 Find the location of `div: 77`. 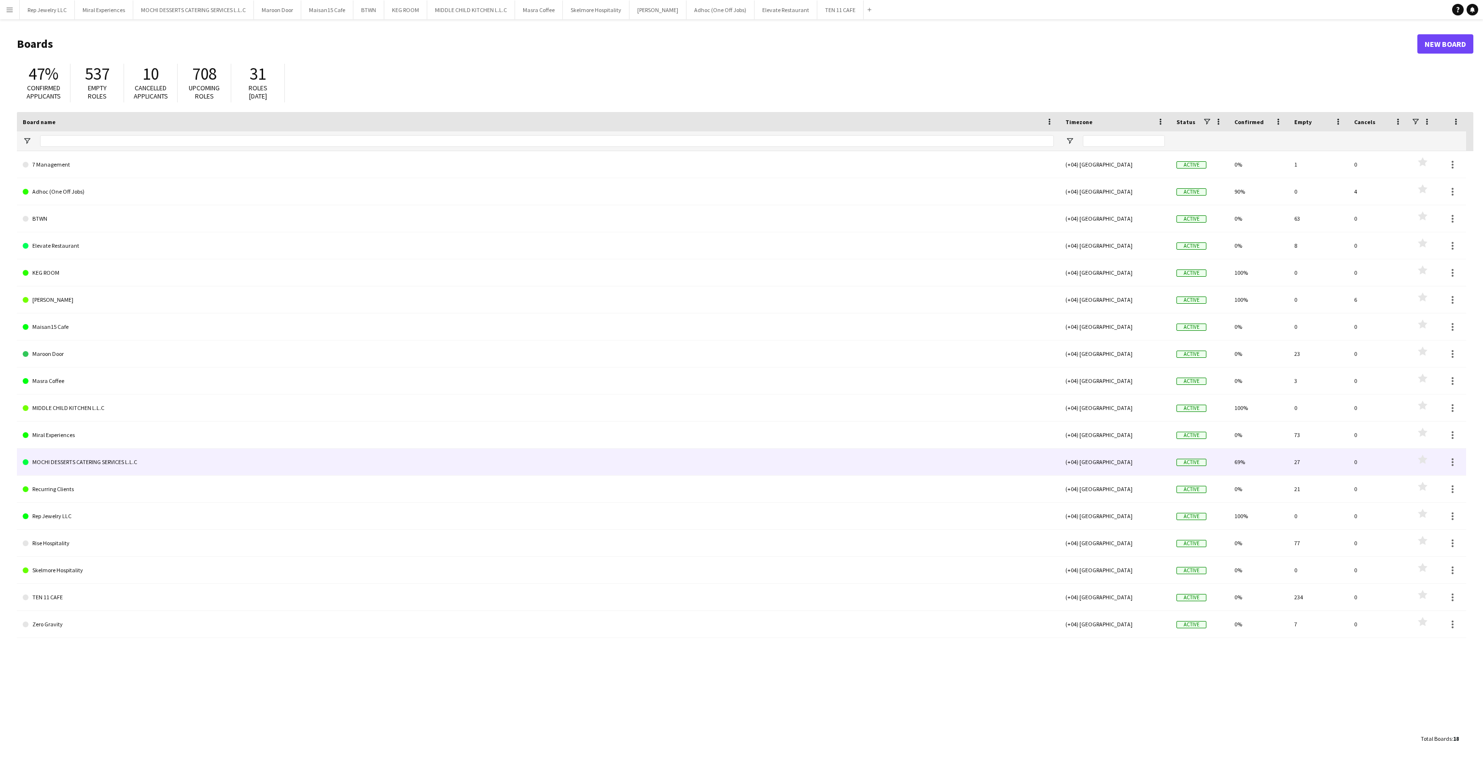

div: 77 is located at coordinates (1318, 542).